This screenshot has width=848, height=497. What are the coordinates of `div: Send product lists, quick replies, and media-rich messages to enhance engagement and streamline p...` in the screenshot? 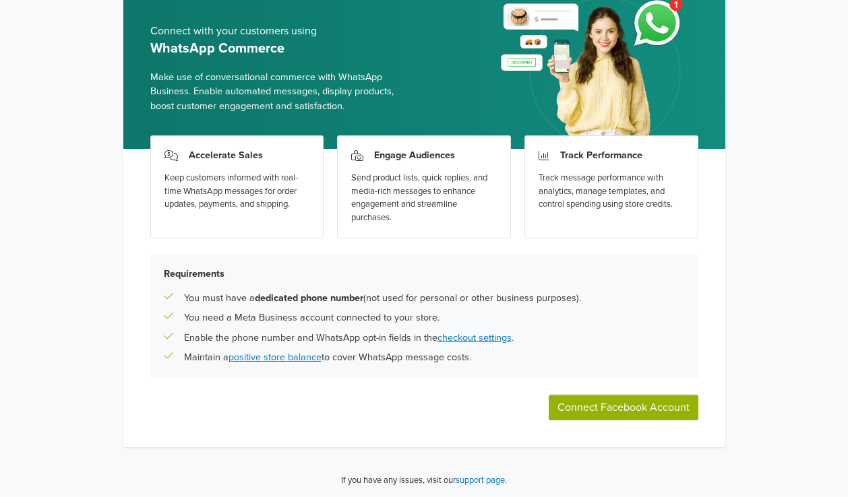 It's located at (424, 198).